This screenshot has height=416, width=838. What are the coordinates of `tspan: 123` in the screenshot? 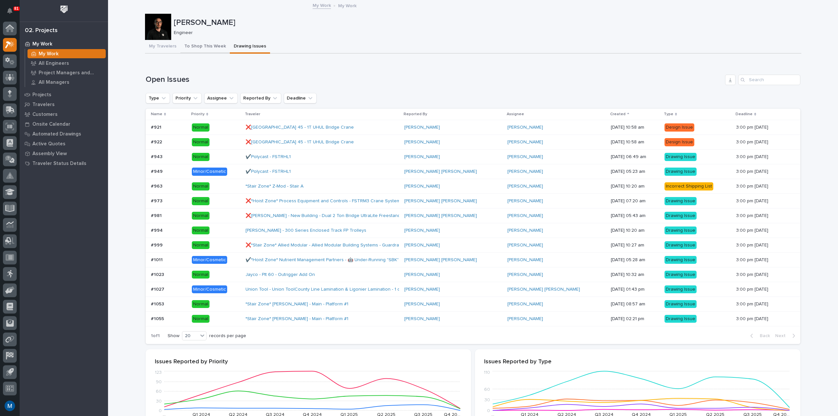 It's located at (158, 372).